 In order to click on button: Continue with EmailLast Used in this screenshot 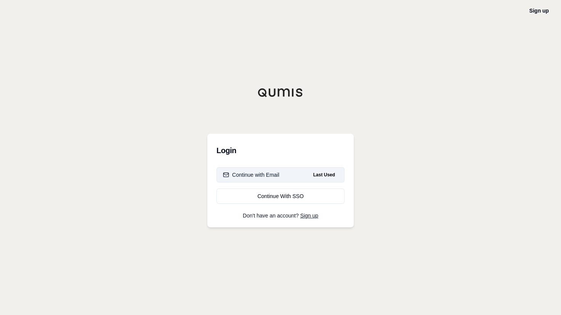, I will do `click(280, 175)`.